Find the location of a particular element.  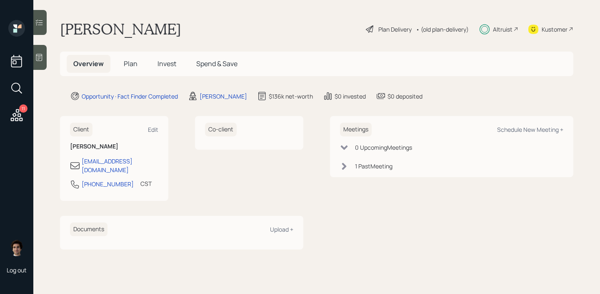

div: Altruist is located at coordinates (502, 29).